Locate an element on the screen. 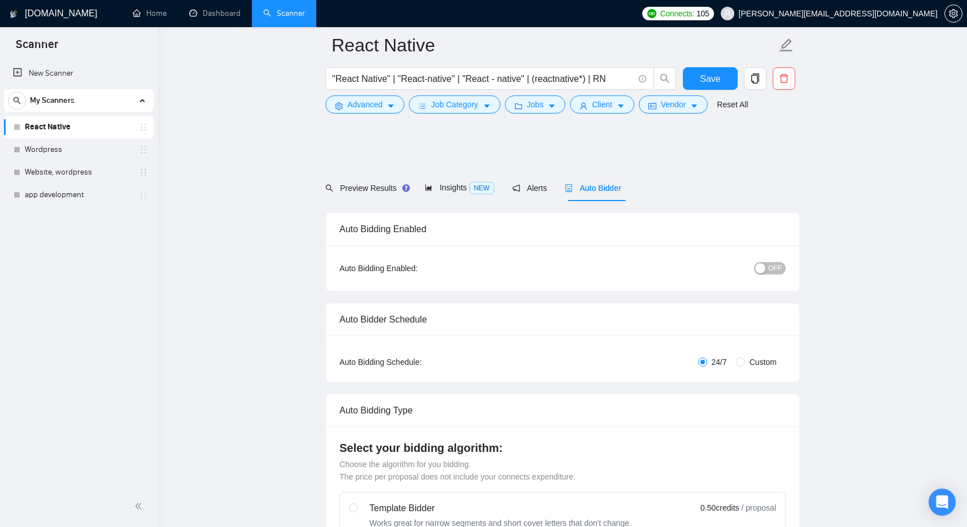  a: app development is located at coordinates (78, 195).